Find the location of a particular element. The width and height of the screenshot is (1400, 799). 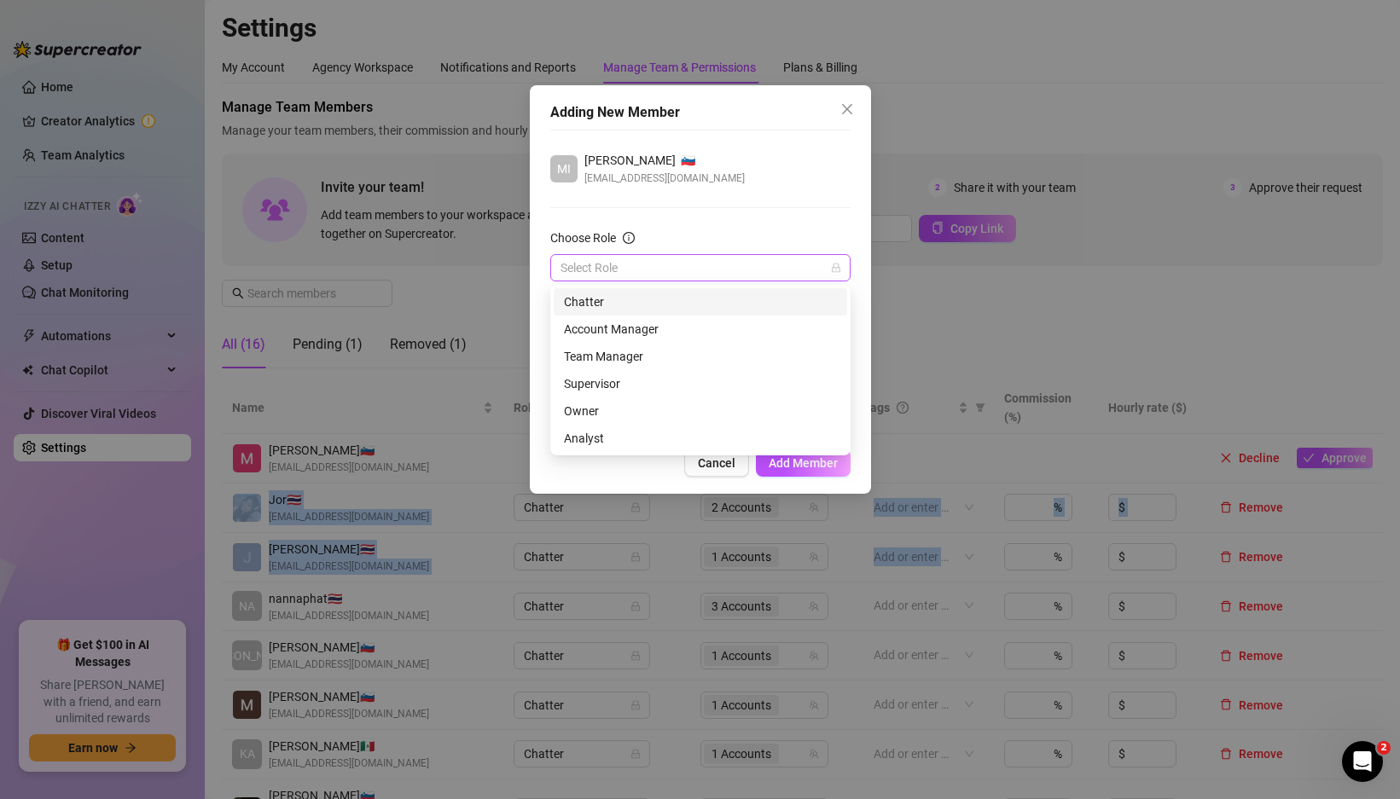

button: Add Member is located at coordinates (803, 463).